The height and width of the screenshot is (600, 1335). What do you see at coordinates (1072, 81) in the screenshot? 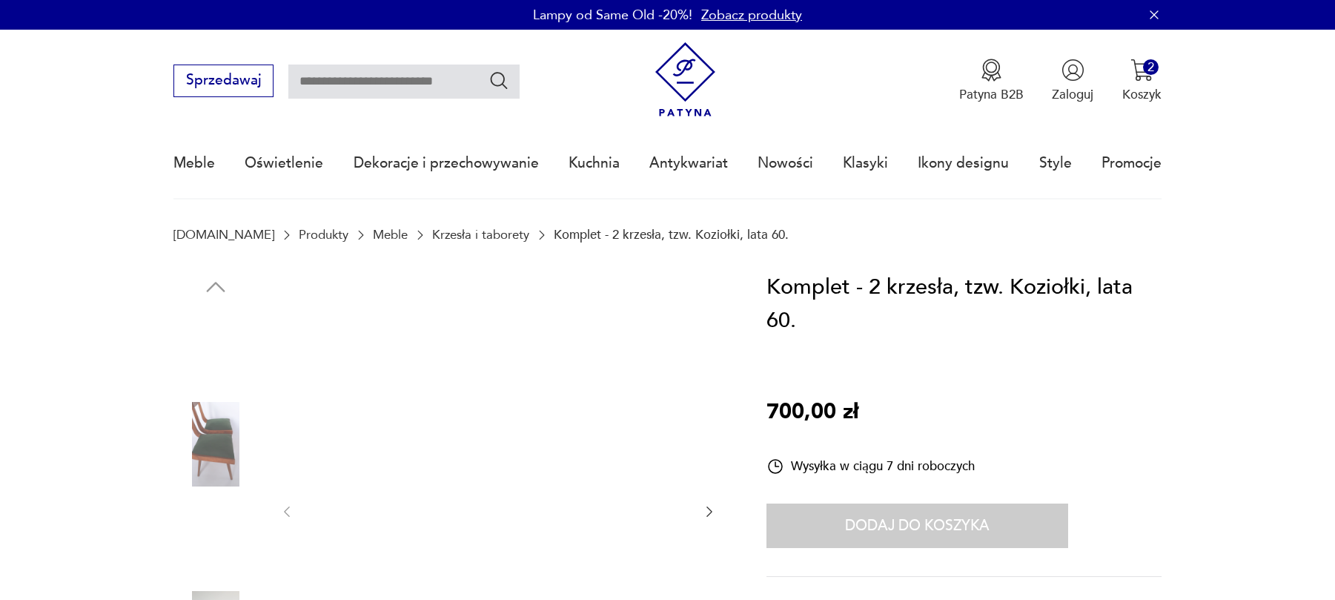
I see `button: Zaloguj` at bounding box center [1072, 81].